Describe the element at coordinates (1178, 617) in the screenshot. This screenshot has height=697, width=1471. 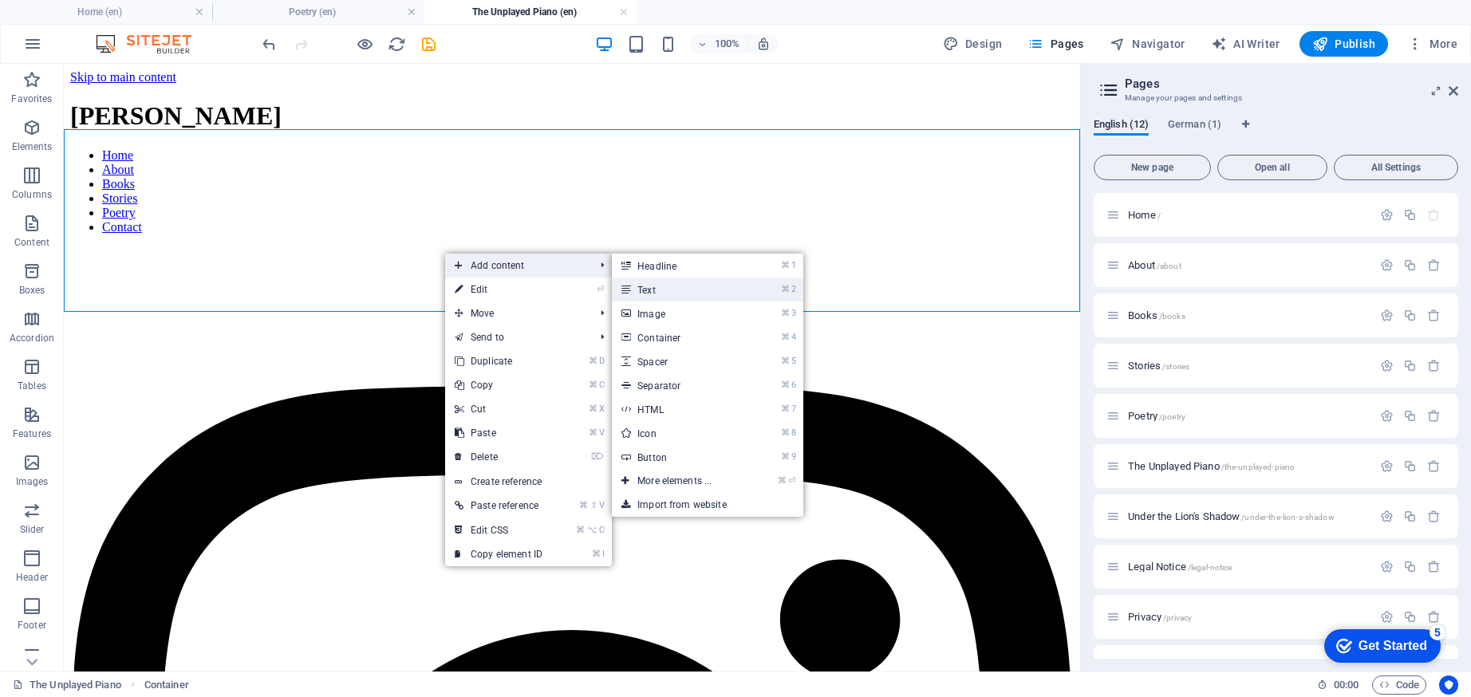
I see `span: /privacy` at that location.